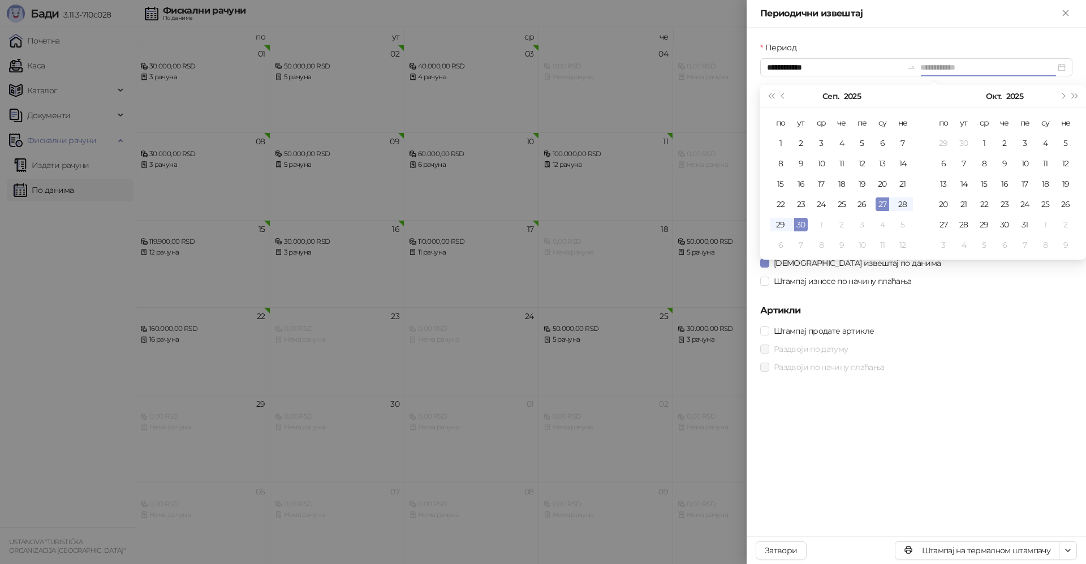  What do you see at coordinates (1005, 143) in the screenshot?
I see `div: 2` at bounding box center [1005, 143].